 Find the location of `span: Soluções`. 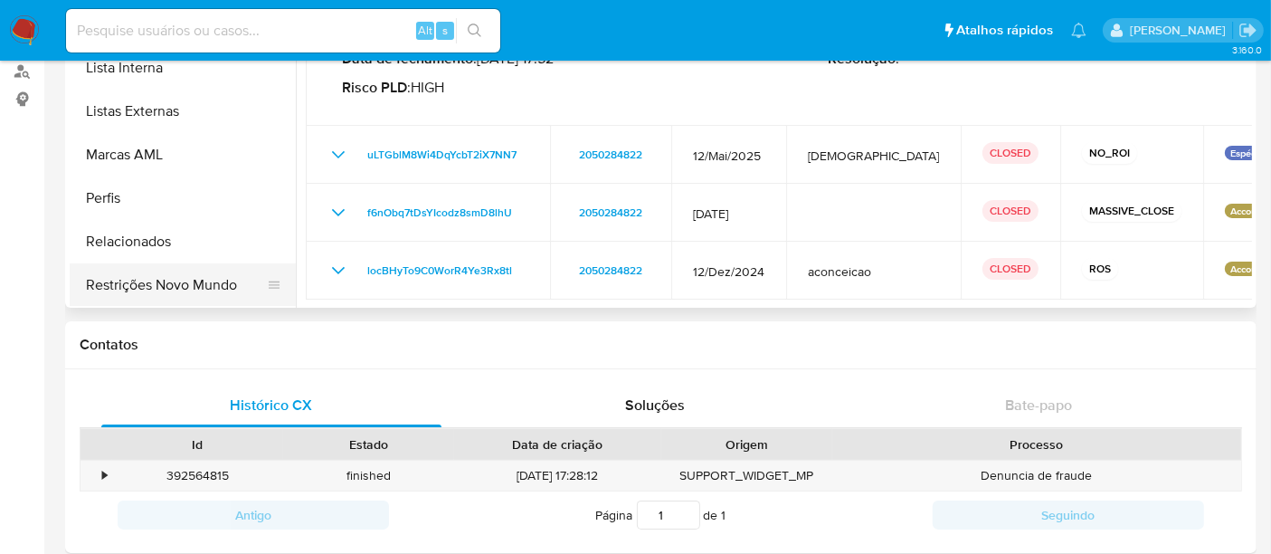

span: Soluções is located at coordinates (655, 405).